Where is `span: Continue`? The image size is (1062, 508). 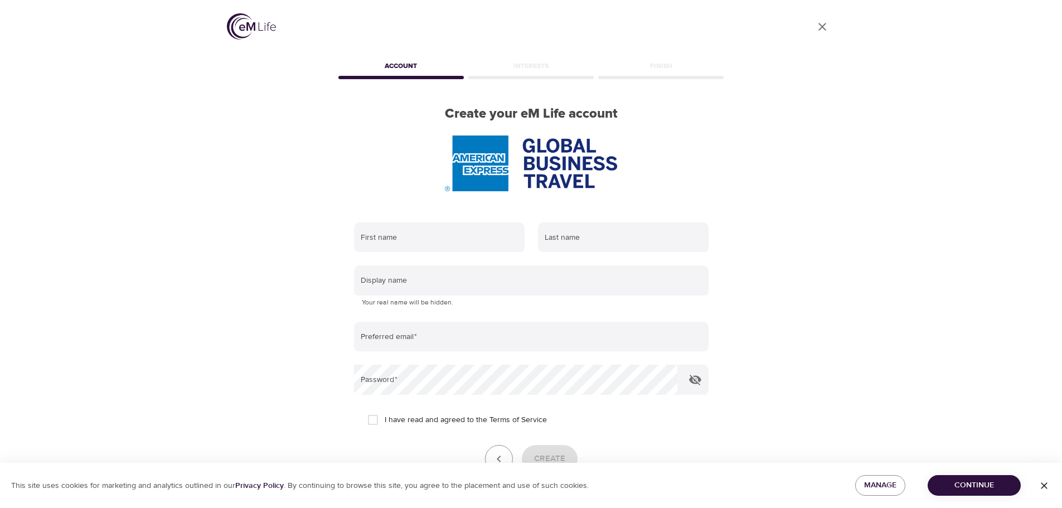
span: Continue is located at coordinates (974, 485).